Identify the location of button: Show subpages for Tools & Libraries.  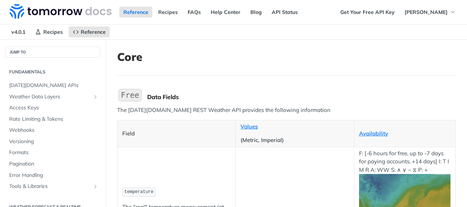
(95, 186).